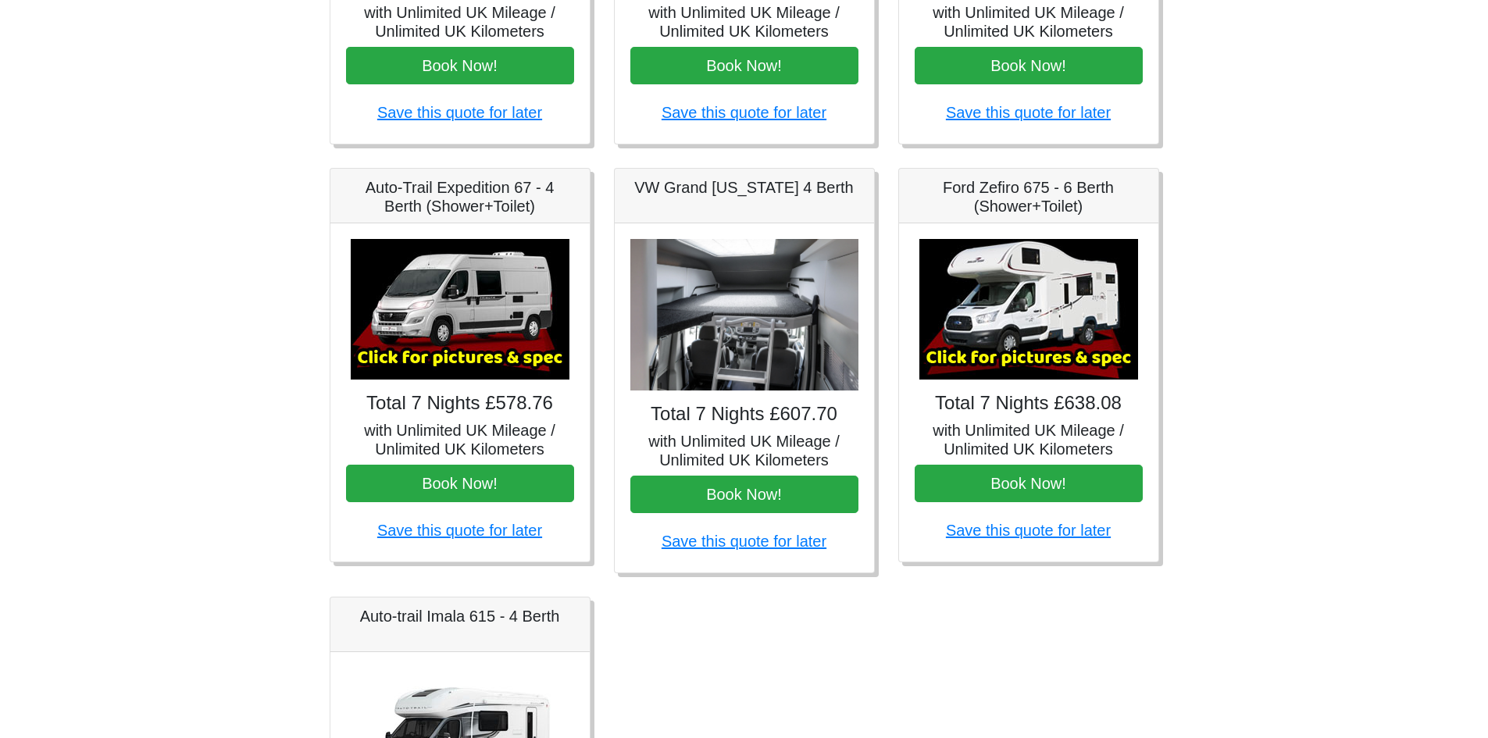 Image resolution: width=1488 pixels, height=738 pixels. I want to click on h5: Auto-Trail Expedition 67 - 4 Berth (Shower+Toilet), so click(460, 197).